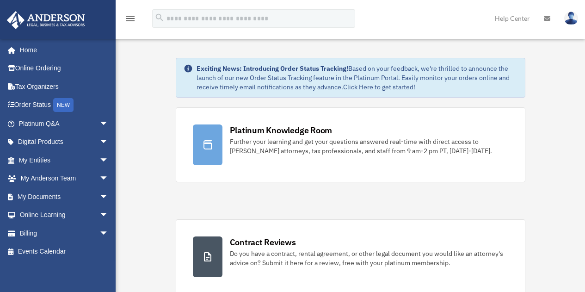 The width and height of the screenshot is (585, 292). What do you see at coordinates (357, 78) in the screenshot?
I see `div: Based on your feedback, we're thrilled to announce the launch of our new Order Status Tracking fe...` at bounding box center [357, 78].